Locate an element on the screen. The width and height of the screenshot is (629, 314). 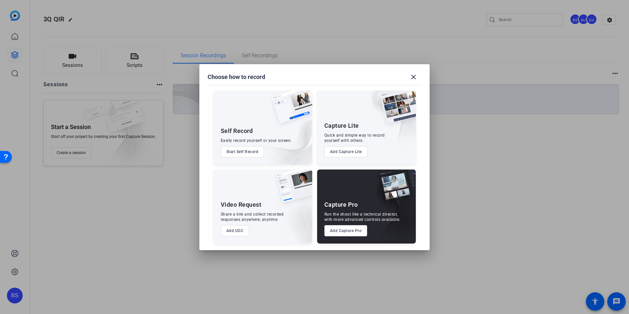
div: Run the shoot like a technical director, with more advanced controls available. is located at coordinates (362, 217).